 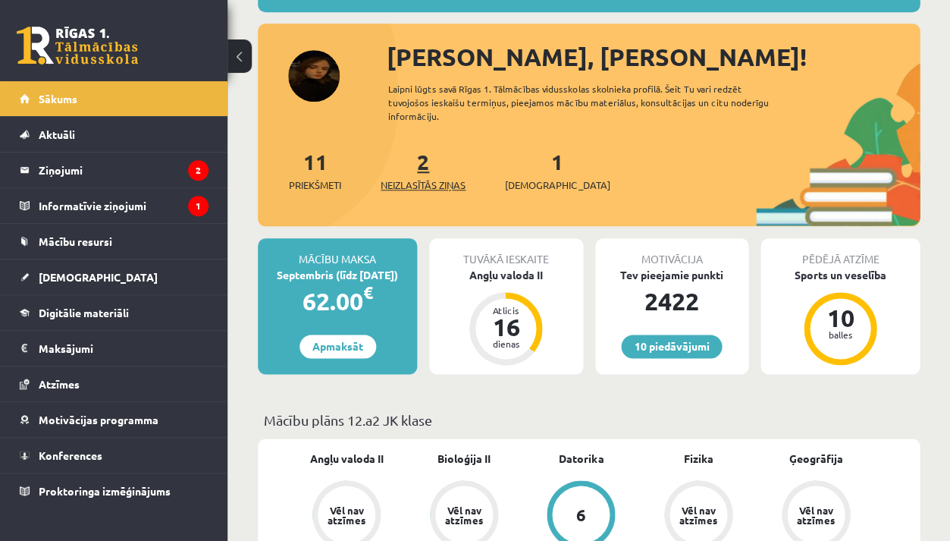 What do you see at coordinates (198, 206) in the screenshot?
I see `i: 1` at bounding box center [198, 206].